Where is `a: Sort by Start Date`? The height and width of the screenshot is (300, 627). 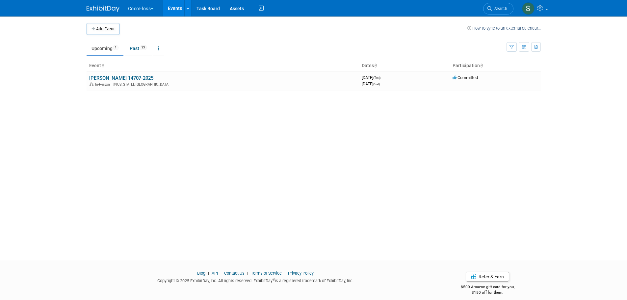
a: Sort by Start Date is located at coordinates (376, 66).